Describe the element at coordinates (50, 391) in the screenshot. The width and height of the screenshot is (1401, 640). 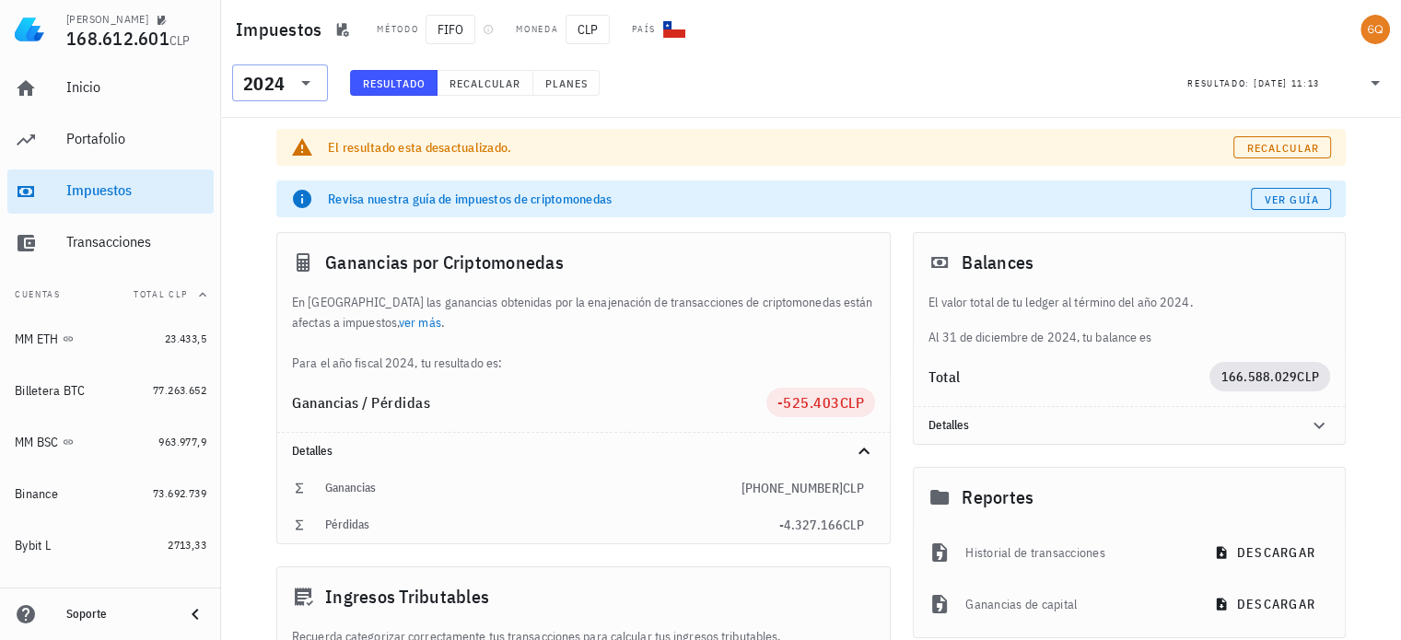
I see `div: Billetera BTC` at that location.